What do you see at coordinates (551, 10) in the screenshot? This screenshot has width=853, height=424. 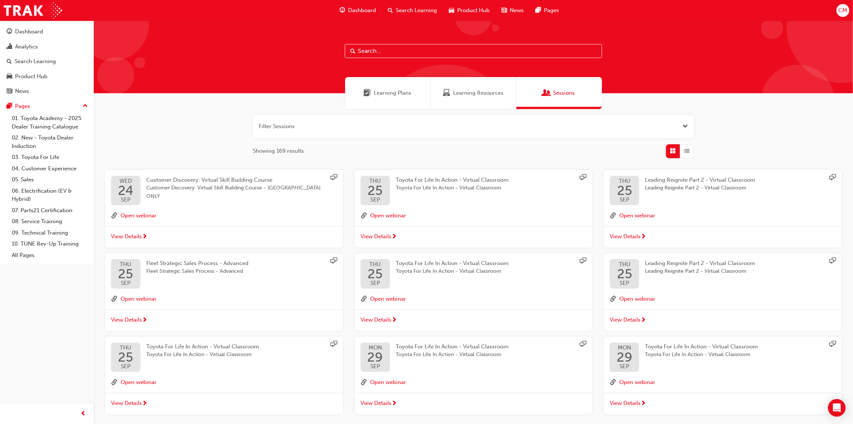 I see `span: Pages` at bounding box center [551, 10].